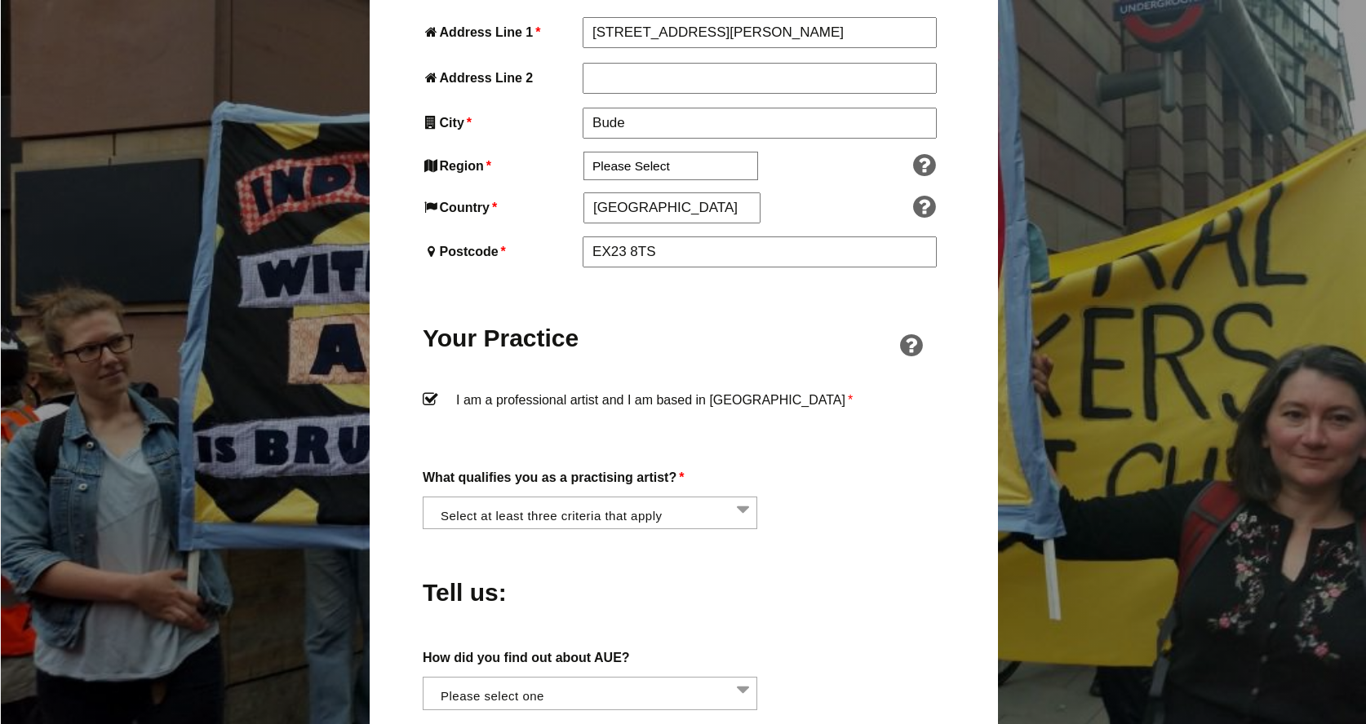 This screenshot has height=724, width=1366. I want to click on label: Address Line 2, so click(501, 78).